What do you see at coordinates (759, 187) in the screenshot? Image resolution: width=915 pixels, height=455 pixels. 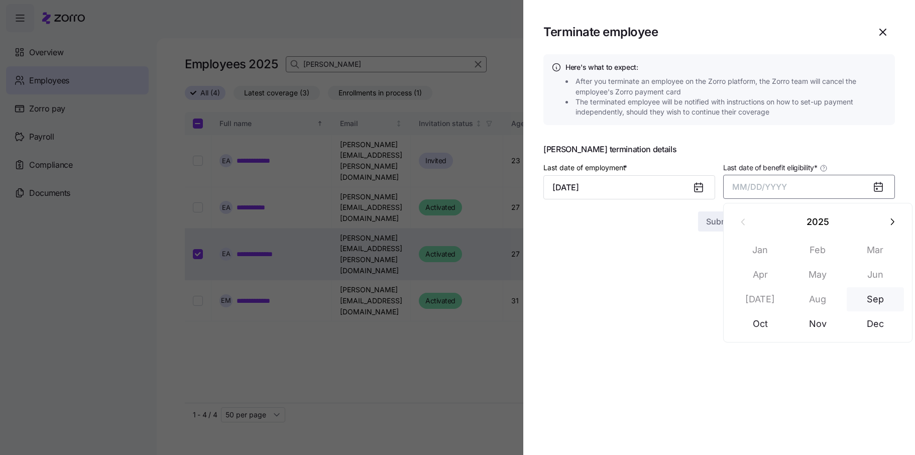 I see `span: MM/DD/YYYY` at bounding box center [759, 187].